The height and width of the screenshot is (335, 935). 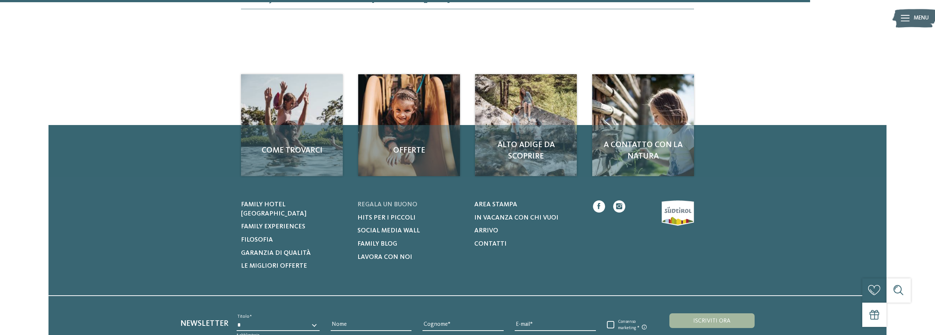 I want to click on a: Regala un buono, so click(x=411, y=205).